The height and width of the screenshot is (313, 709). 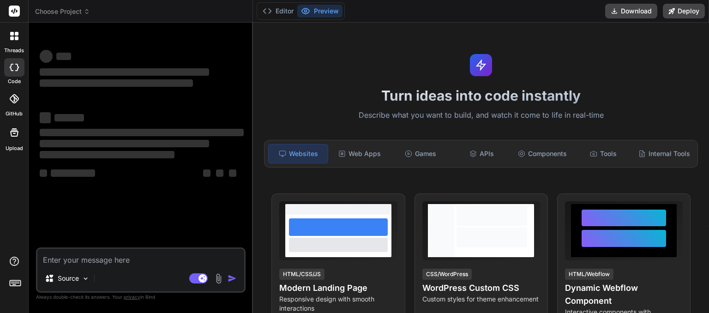 What do you see at coordinates (232, 278) in the screenshot?
I see `img: icon` at bounding box center [232, 278].